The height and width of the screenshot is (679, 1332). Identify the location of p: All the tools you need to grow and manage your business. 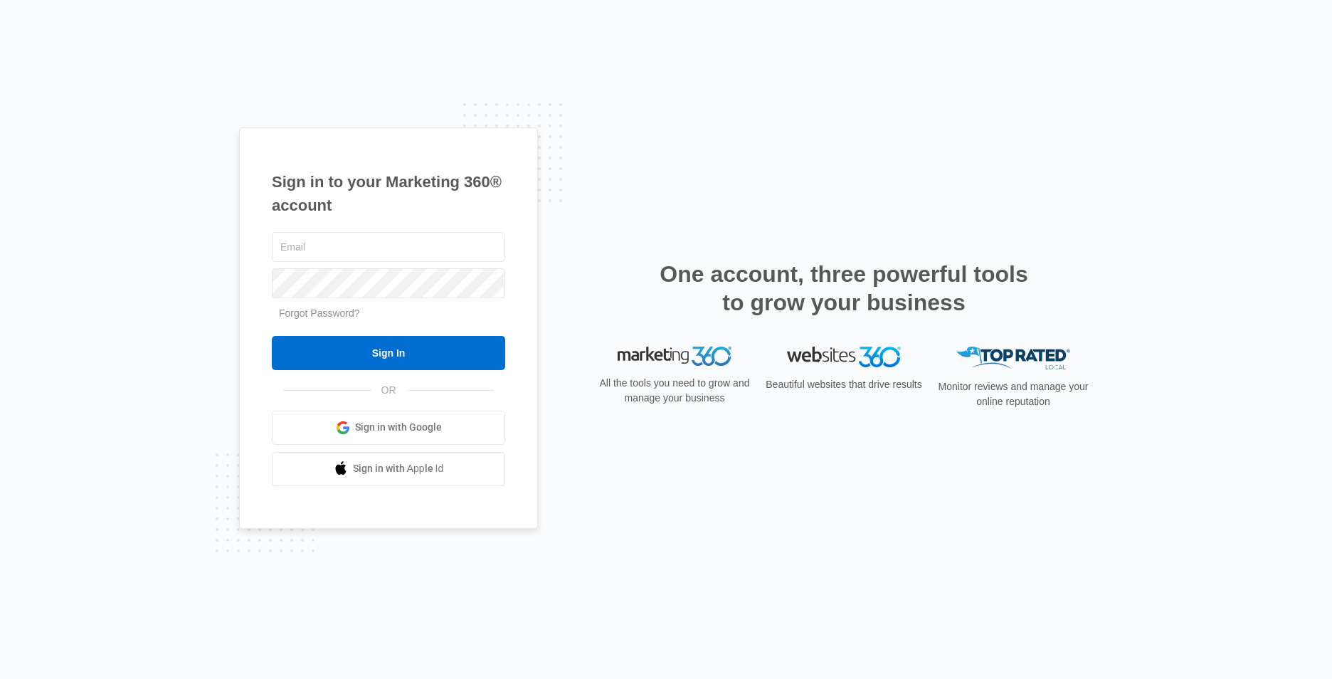
(675, 391).